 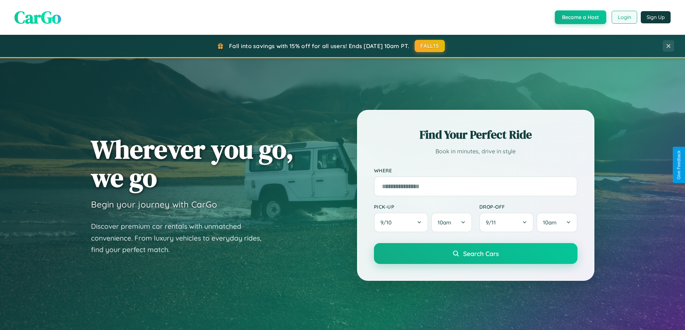 I want to click on label: Drop-off, so click(x=528, y=207).